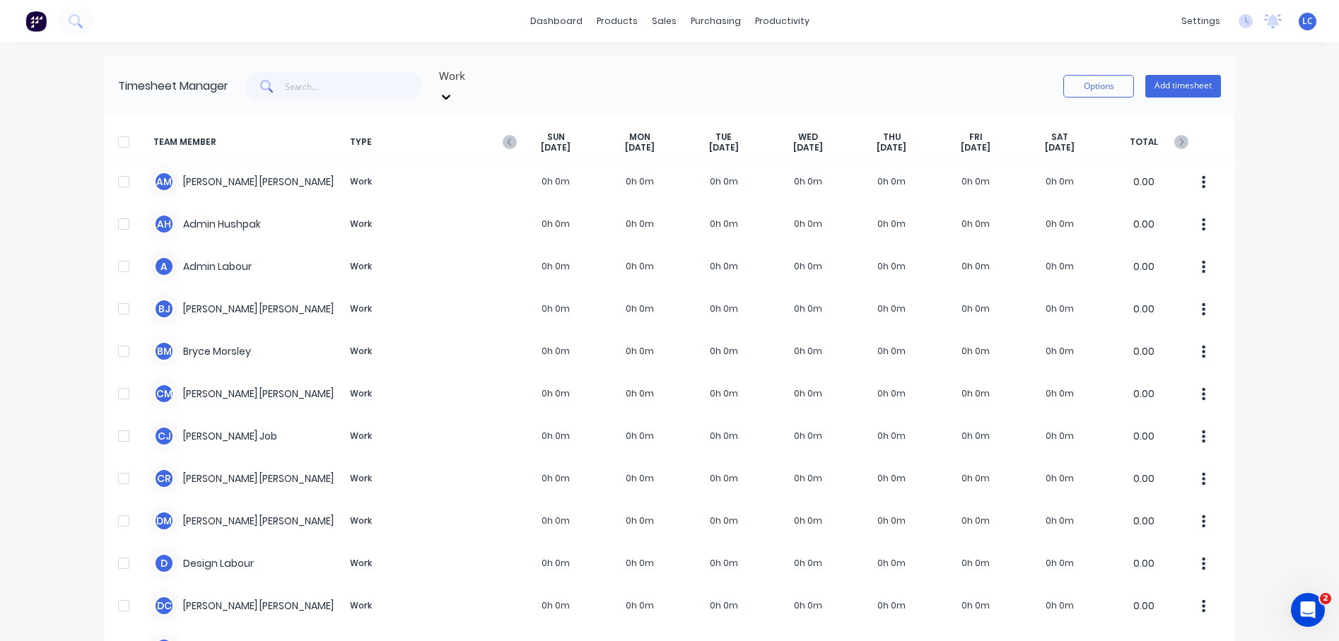 Image resolution: width=1339 pixels, height=641 pixels. What do you see at coordinates (782, 21) in the screenshot?
I see `div: productivity` at bounding box center [782, 21].